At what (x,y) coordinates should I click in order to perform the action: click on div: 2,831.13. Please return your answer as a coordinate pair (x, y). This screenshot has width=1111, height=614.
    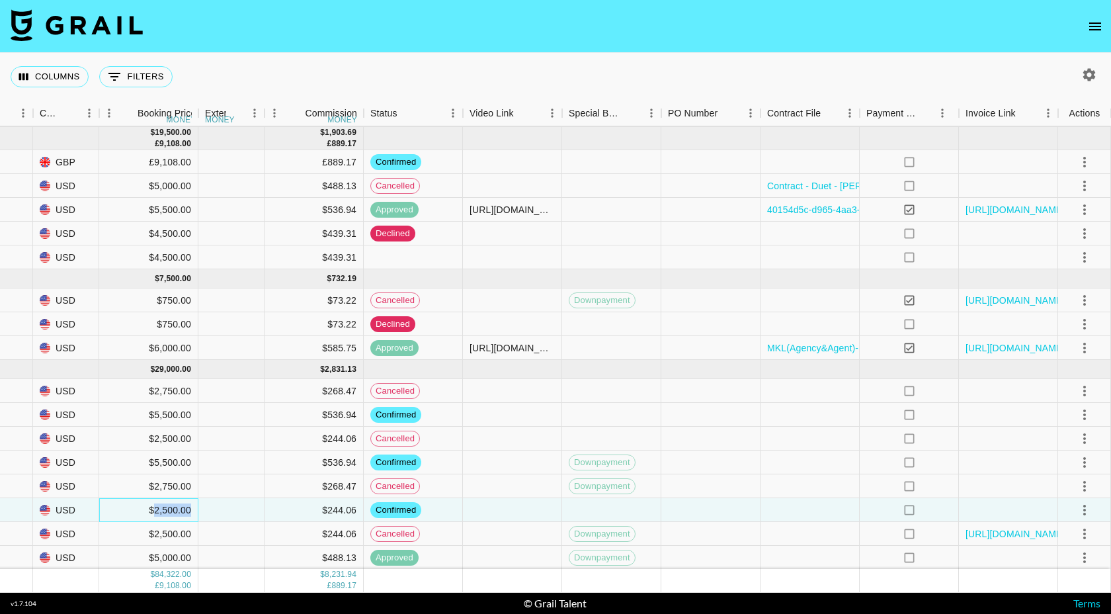
    Looking at the image, I should click on (341, 369).